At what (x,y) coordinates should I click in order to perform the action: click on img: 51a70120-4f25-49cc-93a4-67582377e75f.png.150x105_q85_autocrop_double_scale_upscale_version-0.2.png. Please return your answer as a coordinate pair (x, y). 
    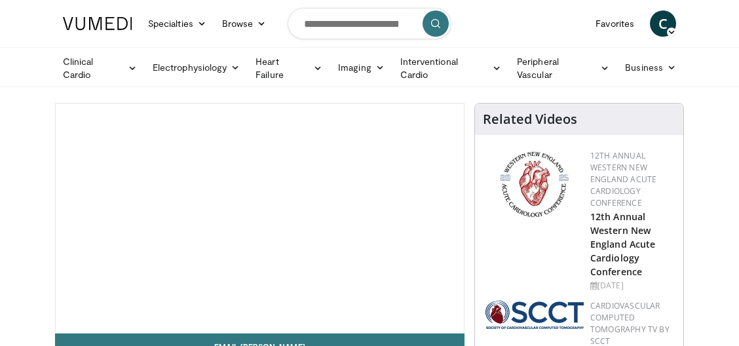
    Looking at the image, I should click on (535, 315).